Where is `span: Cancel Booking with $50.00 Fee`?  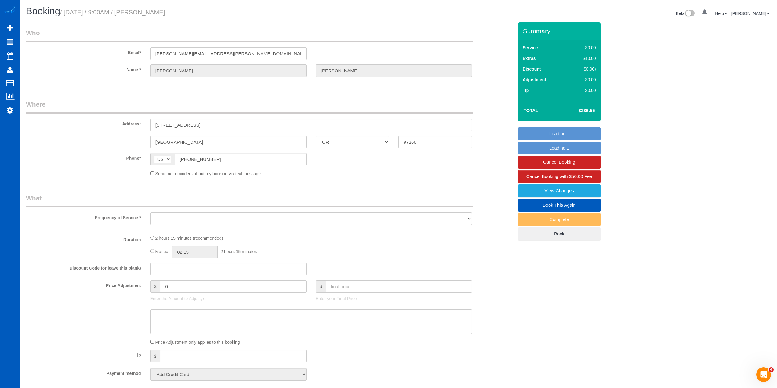 span: Cancel Booking with $50.00 Fee is located at coordinates (559, 176).